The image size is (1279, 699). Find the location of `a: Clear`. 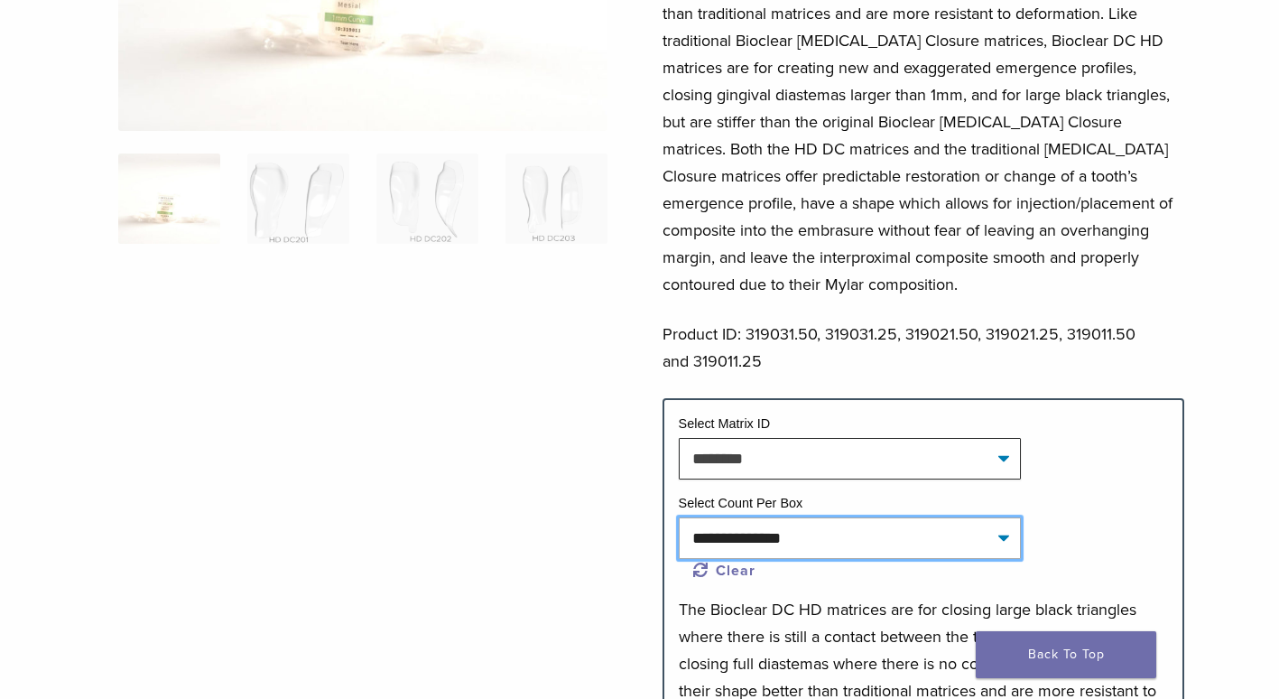

a: Clear is located at coordinates (725, 570).